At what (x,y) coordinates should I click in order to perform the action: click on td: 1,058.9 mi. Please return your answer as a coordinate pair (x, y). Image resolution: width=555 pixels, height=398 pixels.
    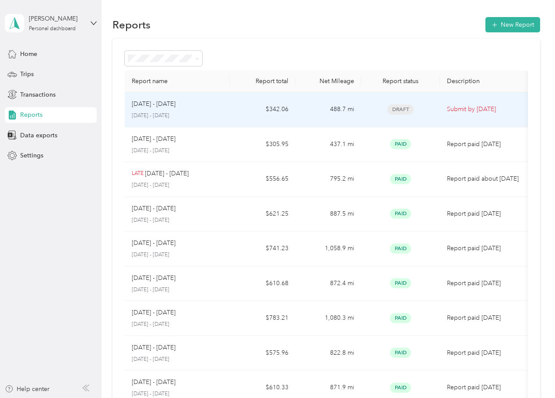
    Looking at the image, I should click on (328, 249).